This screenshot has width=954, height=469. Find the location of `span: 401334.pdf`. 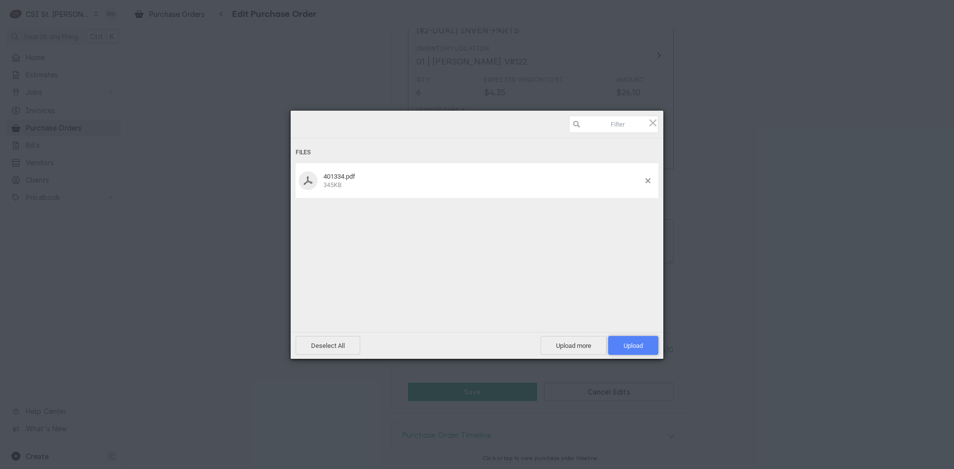

span: 401334.pdf is located at coordinates (339, 176).